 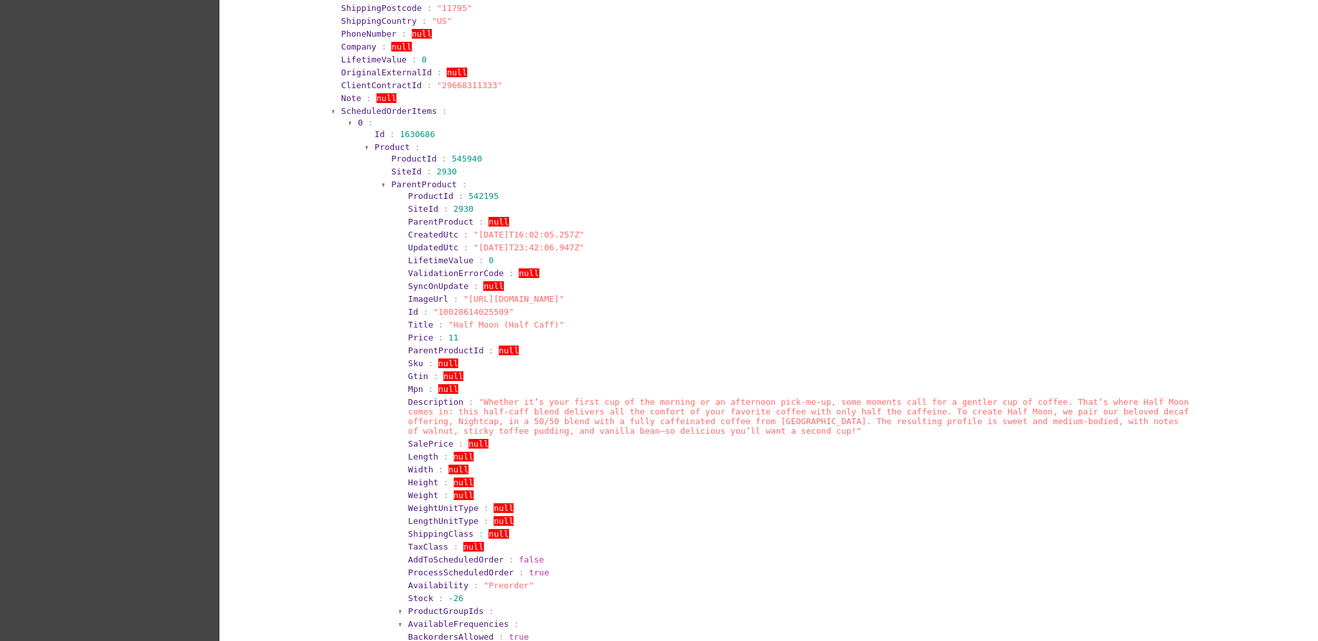 What do you see at coordinates (423, 482) in the screenshot?
I see `span: Height` at bounding box center [423, 482].